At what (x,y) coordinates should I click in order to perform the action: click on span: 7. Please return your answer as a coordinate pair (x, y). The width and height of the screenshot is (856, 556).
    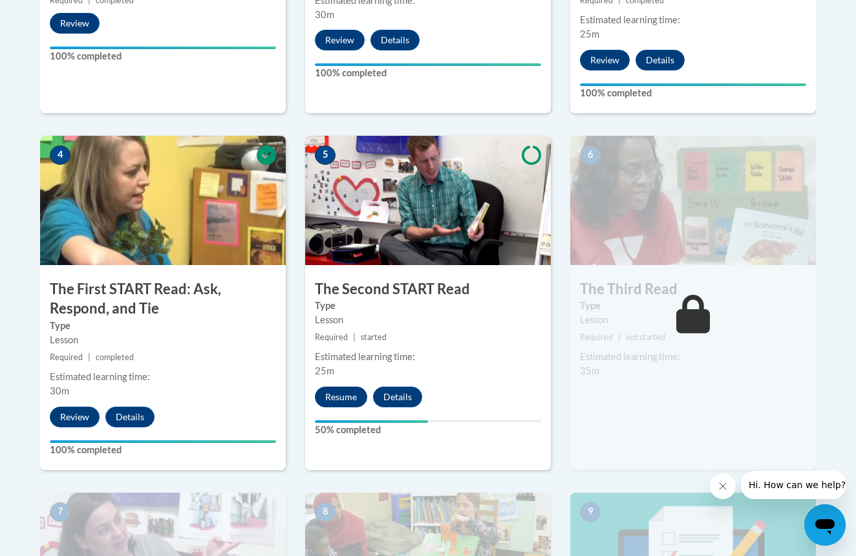
    Looking at the image, I should click on (60, 512).